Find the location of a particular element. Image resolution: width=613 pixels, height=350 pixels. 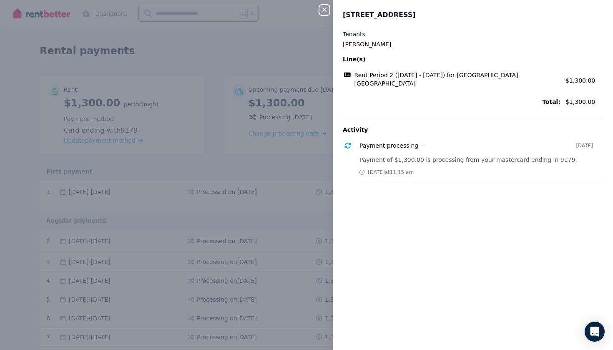

label: Tenants is located at coordinates (354, 34).